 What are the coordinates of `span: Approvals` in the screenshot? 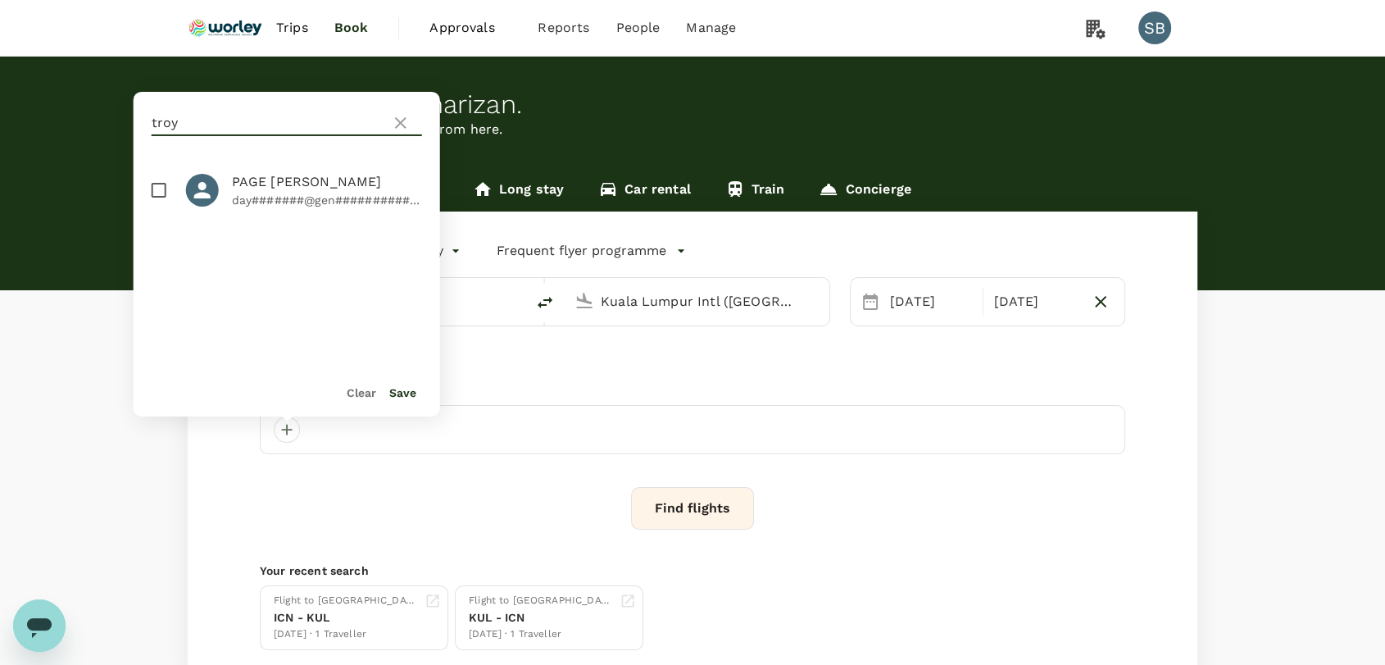 It's located at (471, 28).